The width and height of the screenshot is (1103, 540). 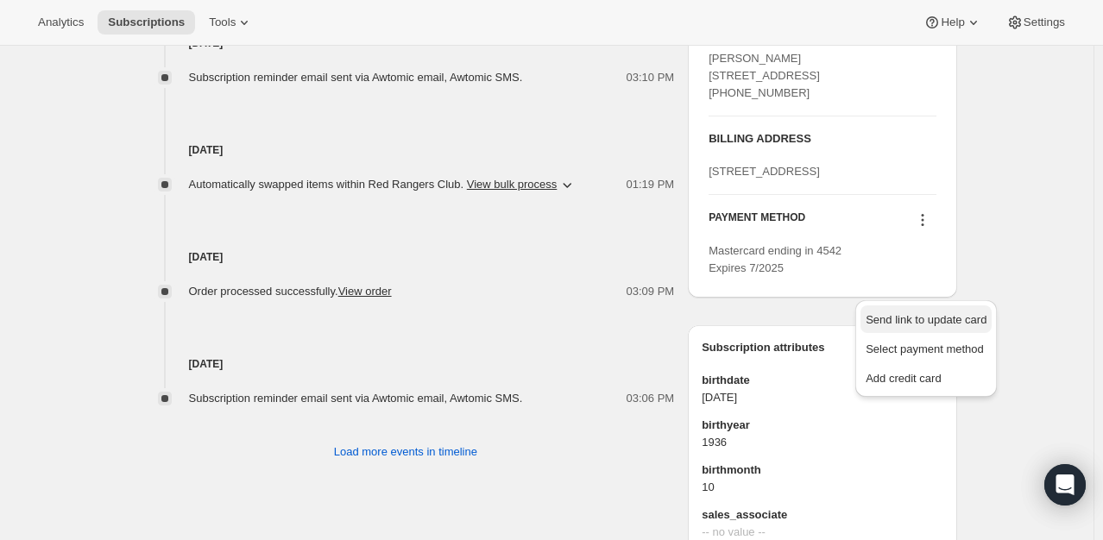 I want to click on span: Mastercard ending in 4542 Expires 7/2025, so click(x=775, y=259).